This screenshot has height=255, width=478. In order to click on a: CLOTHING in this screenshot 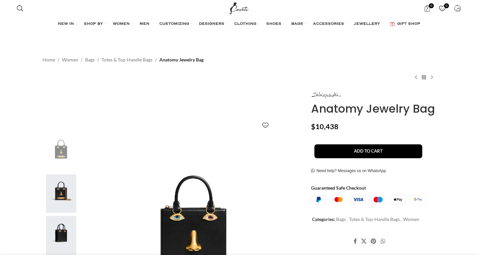, I will do `click(247, 24)`.